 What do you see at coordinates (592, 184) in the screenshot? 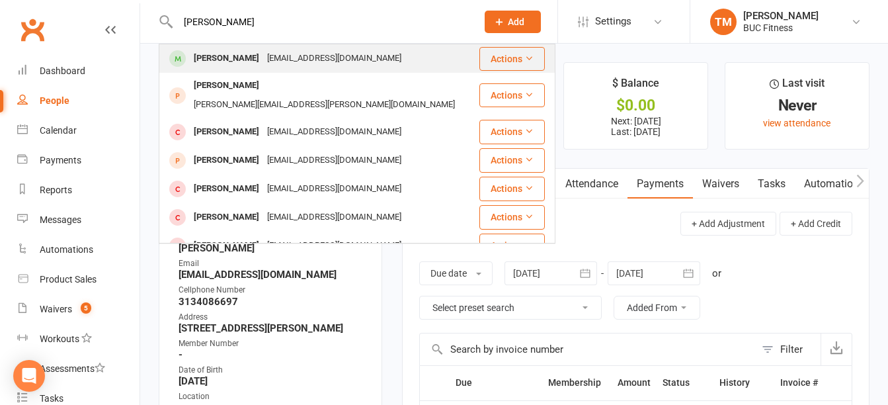
I see `a: Attendance` at bounding box center [592, 184].